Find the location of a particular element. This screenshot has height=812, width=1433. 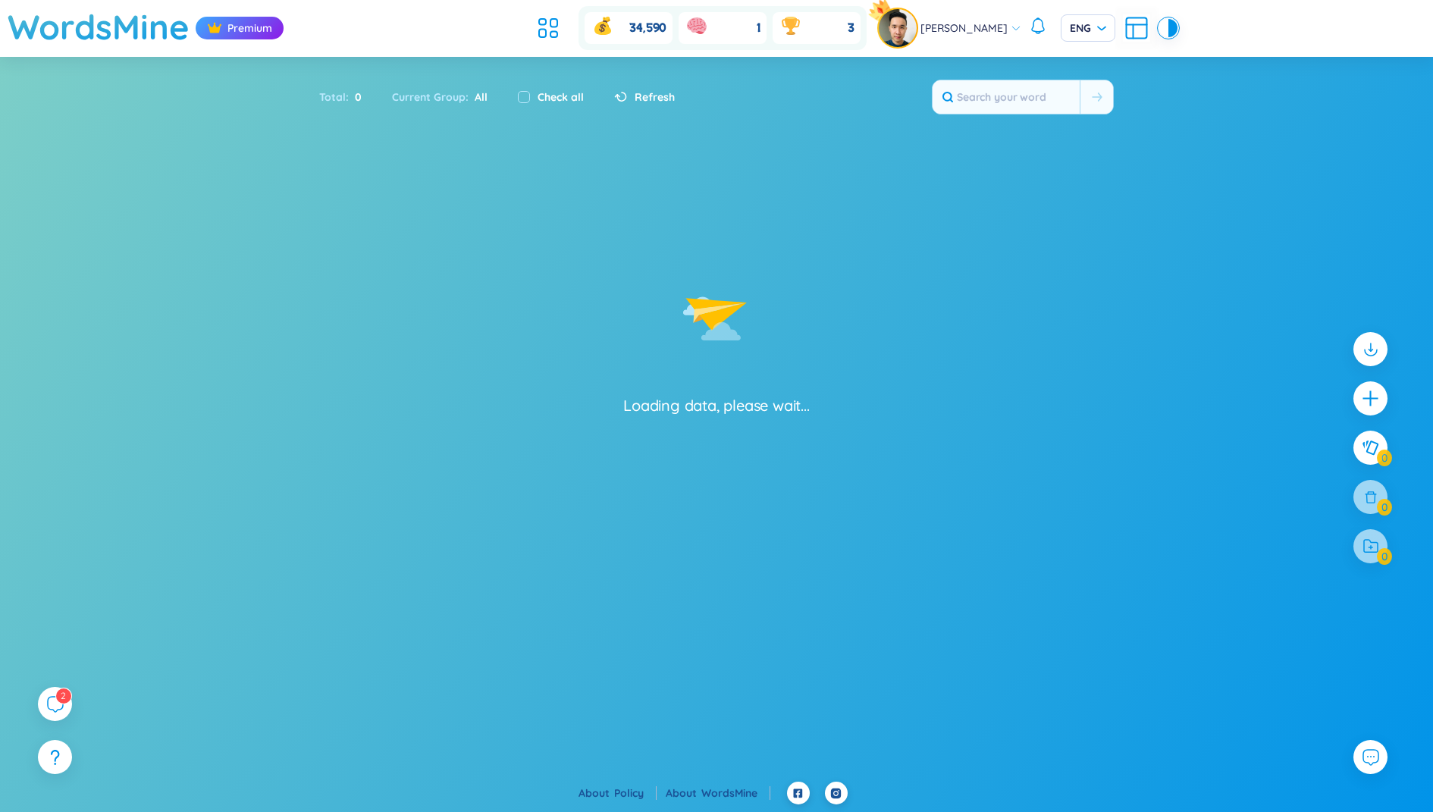

sup: 2 is located at coordinates (64, 696).